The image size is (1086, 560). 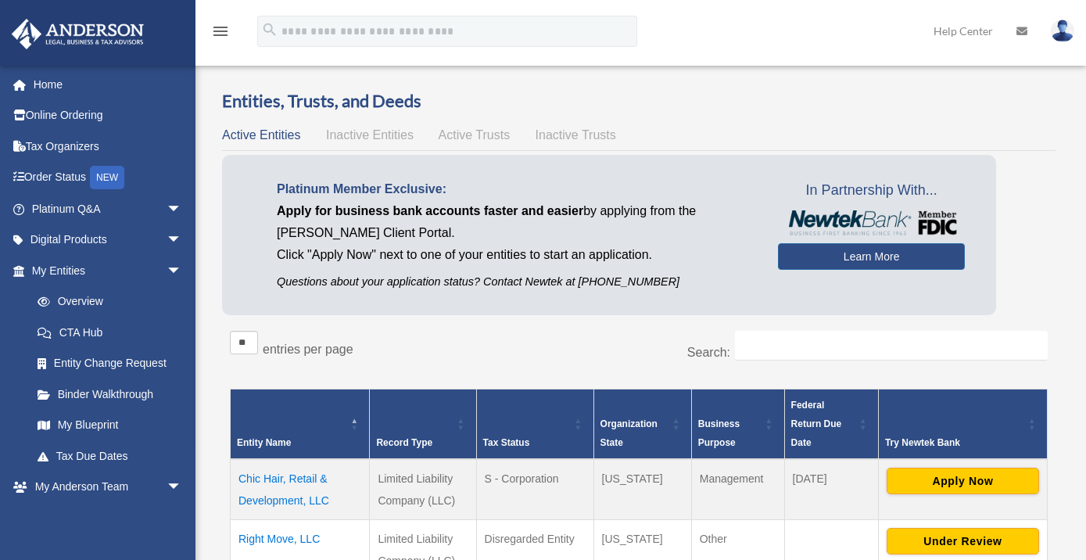 I want to click on th: Tax Status: Activate to sort, so click(x=535, y=424).